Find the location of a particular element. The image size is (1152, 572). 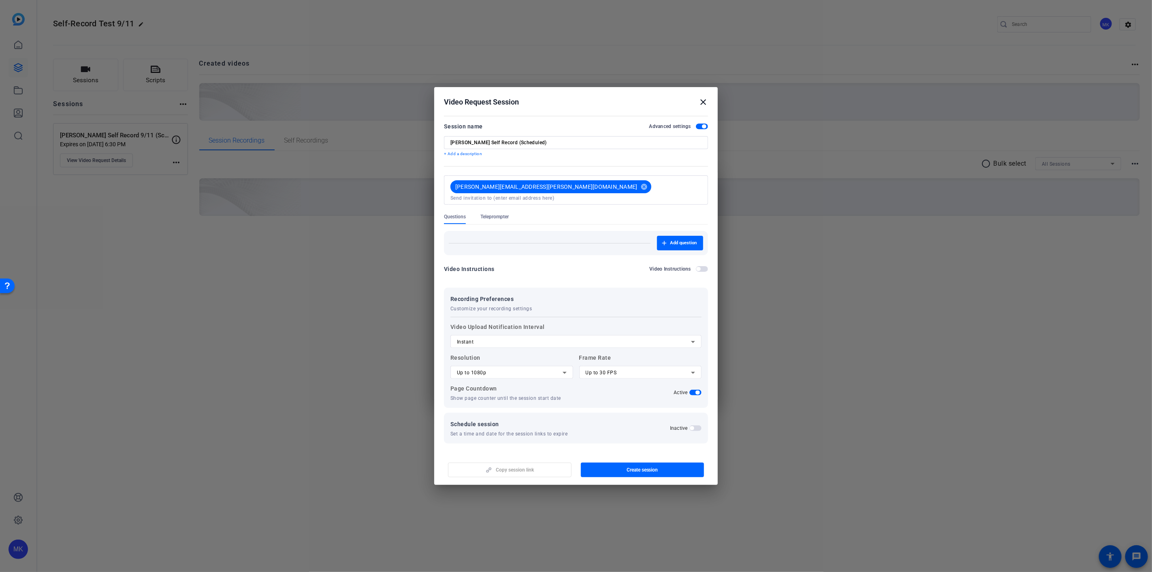

span: Set a time and date for the session links to expire is located at coordinates (509, 434).